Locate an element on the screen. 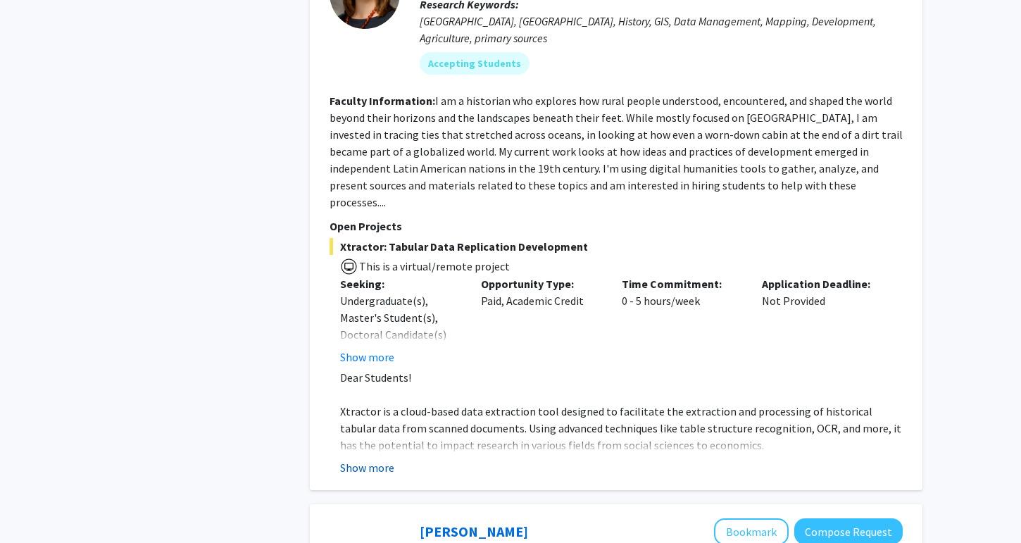 The width and height of the screenshot is (1021, 543). div: Undergraduate(s), Master's Student(s), Doctoral Candidate(s) (PhD, MD, DMD, PharmD, etc.) is located at coordinates (400, 334).